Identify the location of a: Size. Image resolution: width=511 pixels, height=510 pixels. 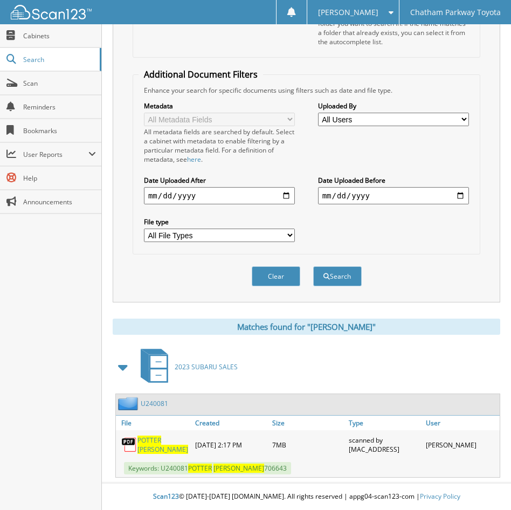
(308, 423).